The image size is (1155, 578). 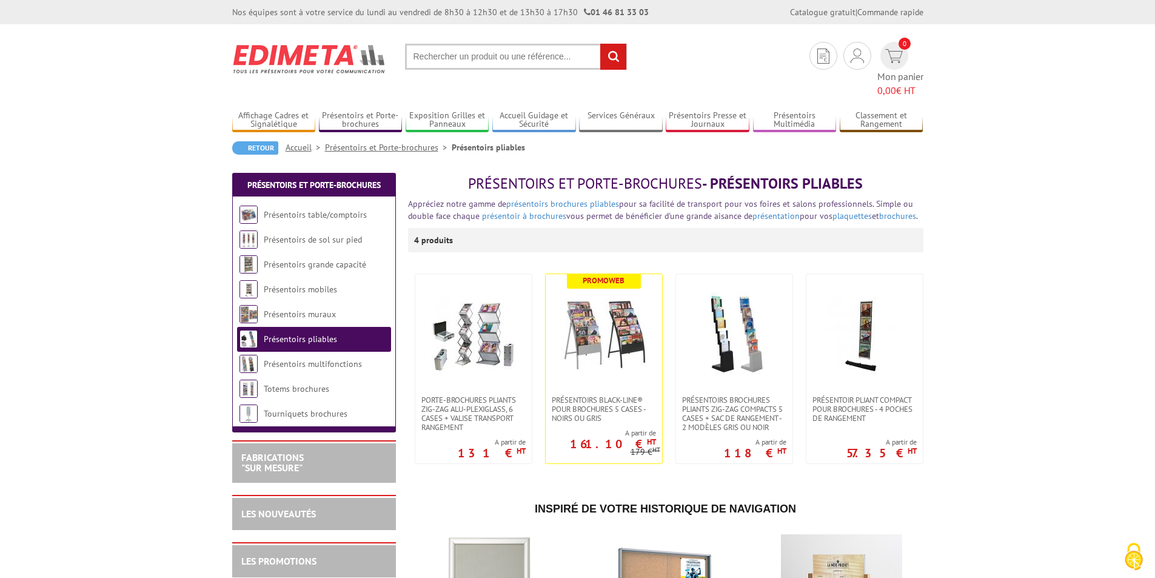 What do you see at coordinates (1134, 557) in the screenshot?
I see `button: Cookies (fenêtre modale)` at bounding box center [1134, 557].